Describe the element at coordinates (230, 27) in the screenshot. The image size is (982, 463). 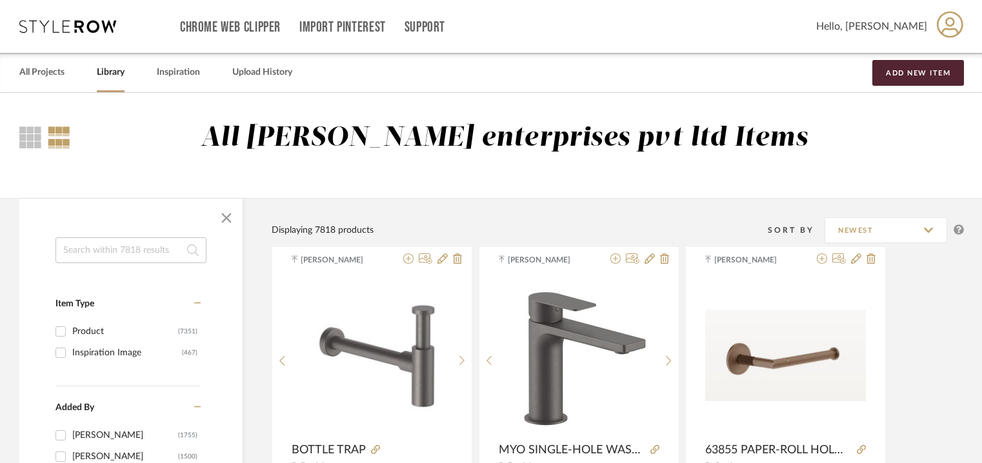
I see `a: Chrome Web Clipper` at that location.